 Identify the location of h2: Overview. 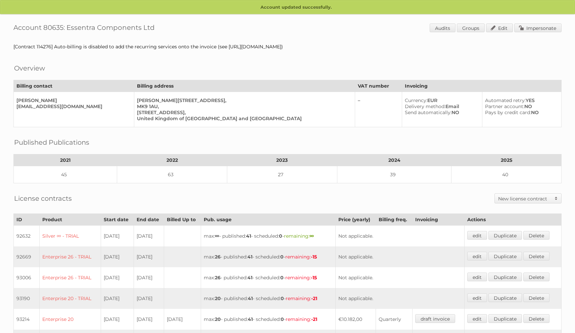
(30, 68).